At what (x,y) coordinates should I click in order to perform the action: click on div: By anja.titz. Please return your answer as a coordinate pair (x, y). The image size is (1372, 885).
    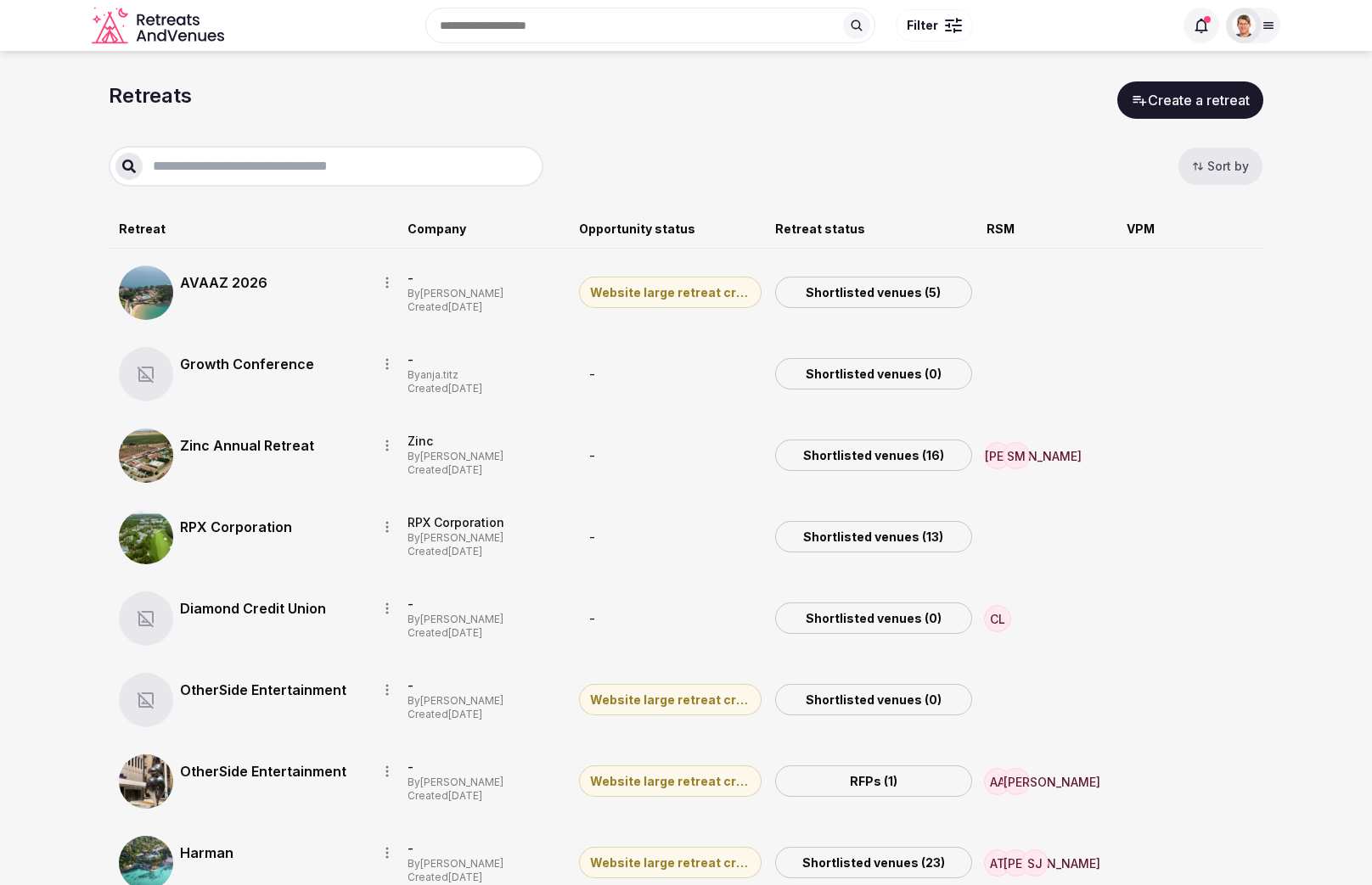
    Looking at the image, I should click on (487, 375).